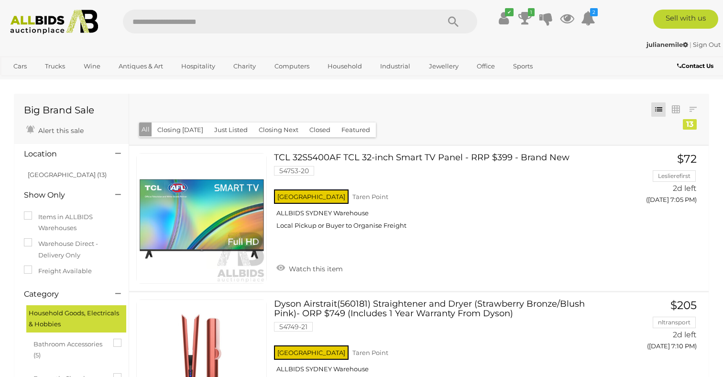  I want to click on button: Just Listed, so click(231, 130).